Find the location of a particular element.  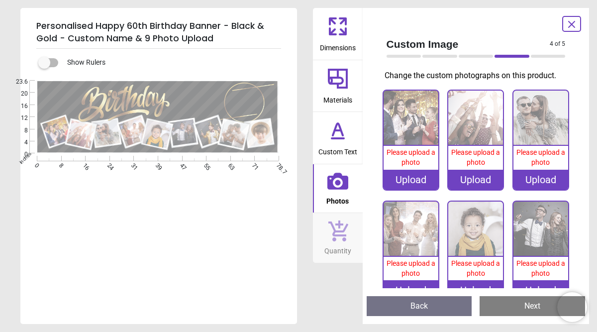

span: 39 is located at coordinates (156, 165).